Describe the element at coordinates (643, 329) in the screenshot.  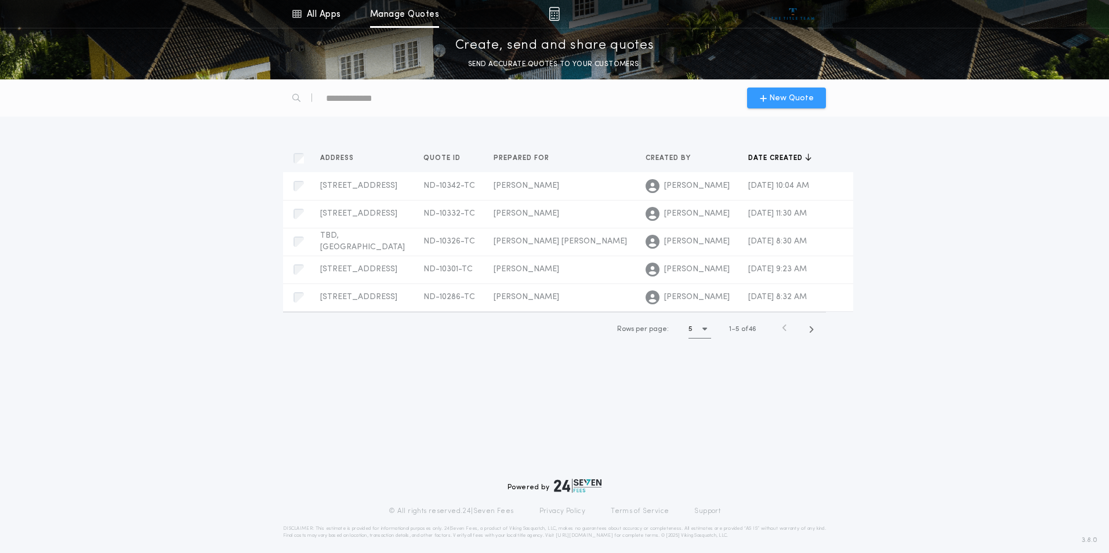
I see `span: Rows per page:` at that location.